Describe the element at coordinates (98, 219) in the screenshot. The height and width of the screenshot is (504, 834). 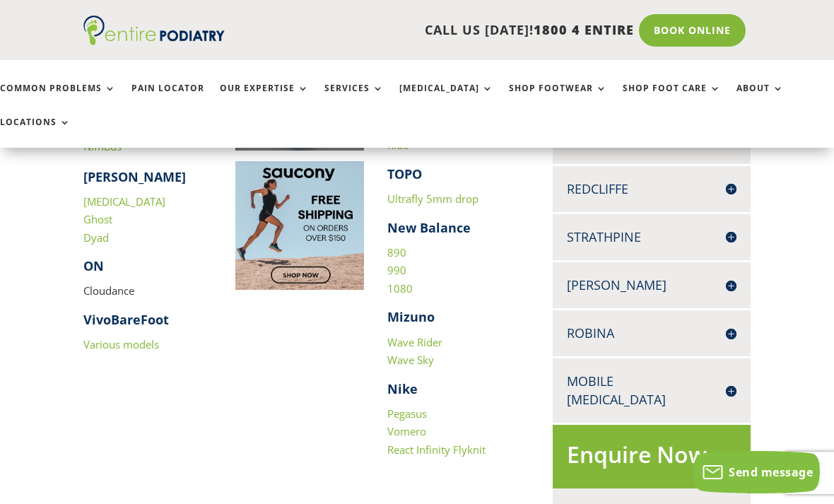
I see `a: Ghost` at that location.